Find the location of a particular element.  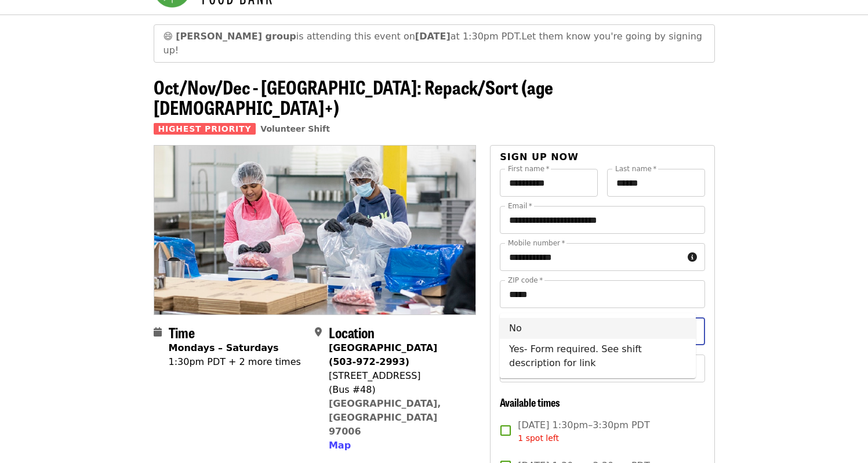

div: 1:30pm PDT + 2 more times is located at coordinates (235, 362).